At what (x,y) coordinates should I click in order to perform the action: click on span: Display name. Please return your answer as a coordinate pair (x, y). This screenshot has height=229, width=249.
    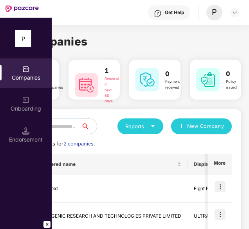
    Looking at the image, I should click on (209, 164).